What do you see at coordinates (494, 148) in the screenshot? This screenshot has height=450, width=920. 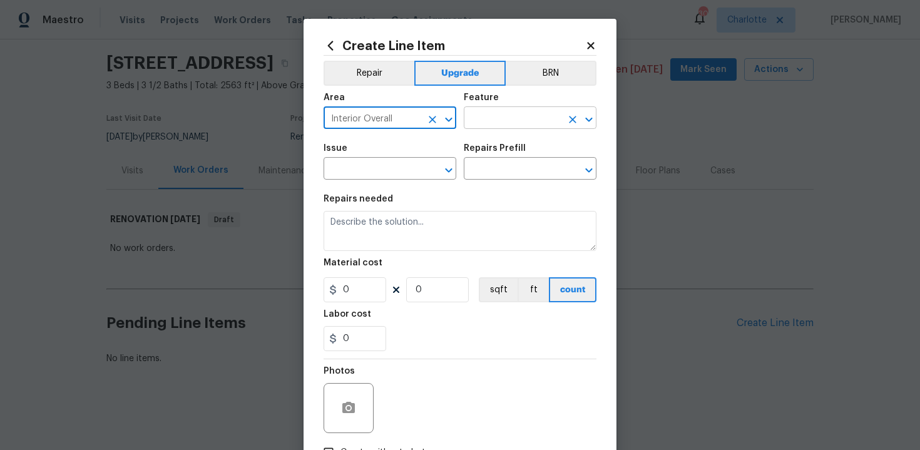 I see `h5: Repairs Prefill` at bounding box center [494, 148].